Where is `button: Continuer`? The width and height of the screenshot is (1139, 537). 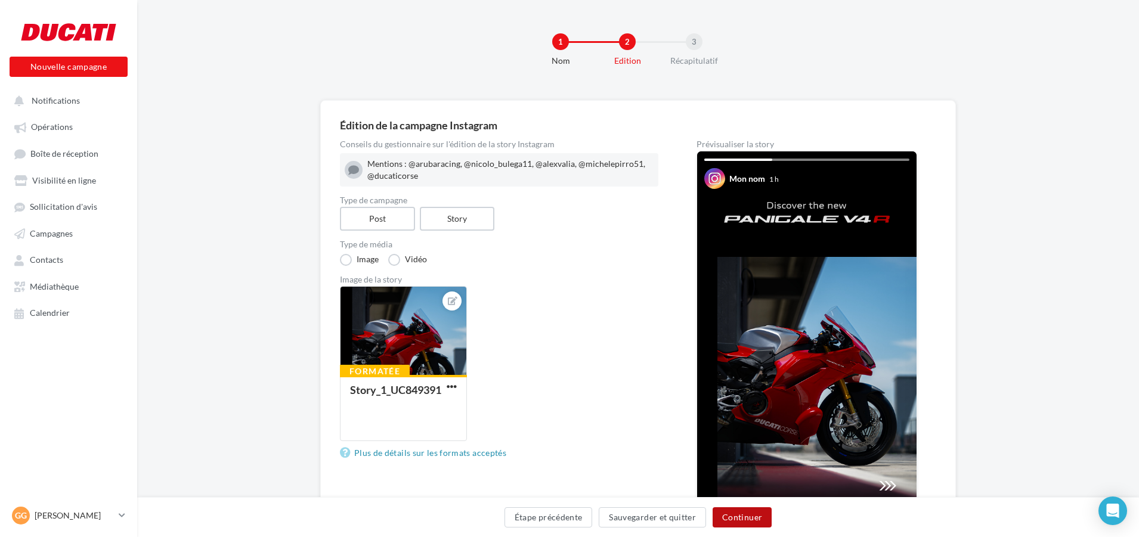
button: Continuer is located at coordinates (742, 518).